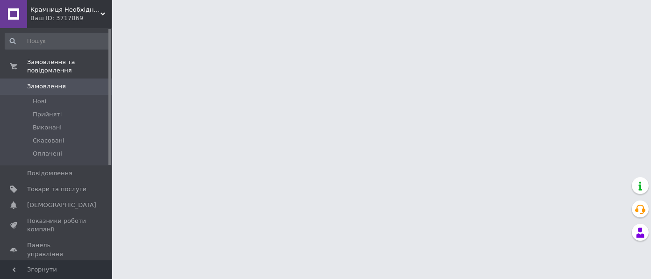  I want to click on span: Виконані, so click(47, 128).